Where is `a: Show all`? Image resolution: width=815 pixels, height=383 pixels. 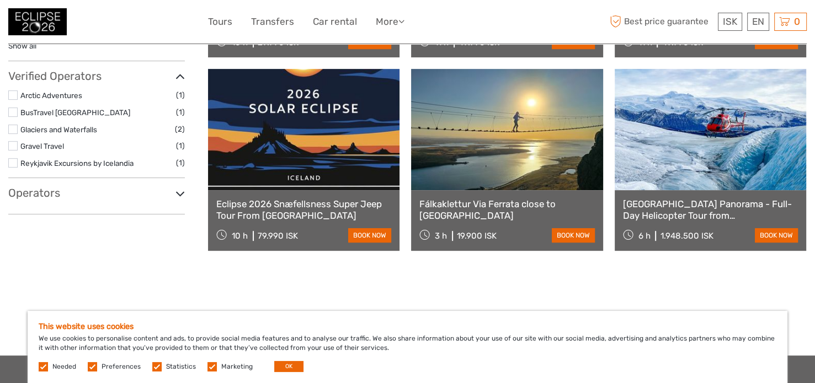 a: Show all is located at coordinates (22, 46).